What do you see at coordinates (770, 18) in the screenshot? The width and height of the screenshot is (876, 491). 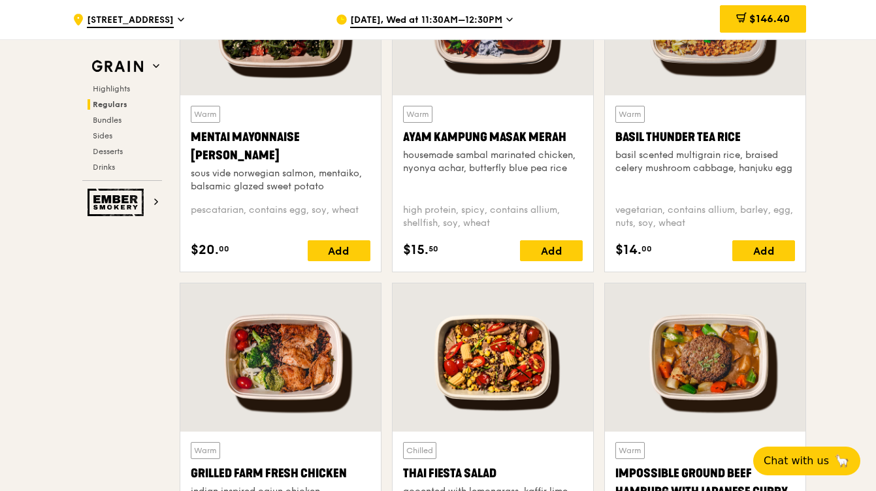 I see `span: $146.40` at bounding box center [770, 18].